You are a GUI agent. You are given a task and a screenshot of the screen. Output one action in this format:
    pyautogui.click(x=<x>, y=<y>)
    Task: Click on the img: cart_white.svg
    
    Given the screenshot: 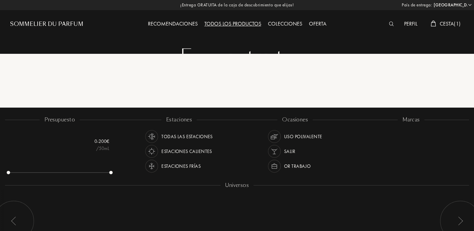 What is the action you would take?
    pyautogui.click(x=433, y=24)
    